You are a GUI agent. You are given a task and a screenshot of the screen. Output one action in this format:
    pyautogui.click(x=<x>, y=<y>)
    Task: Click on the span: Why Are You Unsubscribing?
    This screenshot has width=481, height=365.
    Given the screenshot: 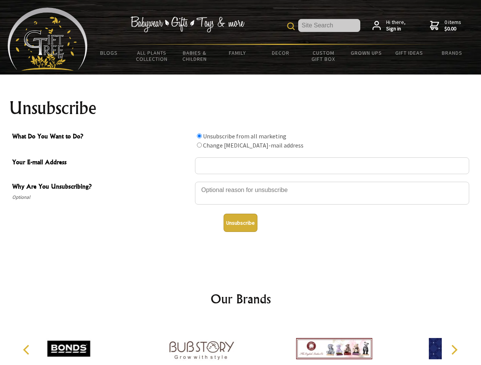 What is the action you would take?
    pyautogui.click(x=102, y=187)
    